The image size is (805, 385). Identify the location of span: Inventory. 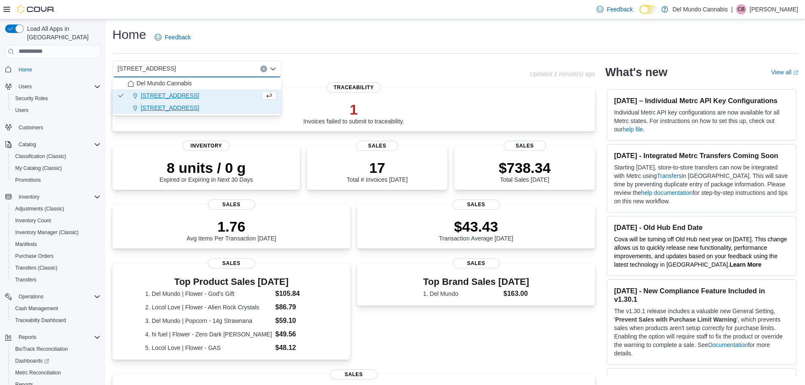
(58, 197).